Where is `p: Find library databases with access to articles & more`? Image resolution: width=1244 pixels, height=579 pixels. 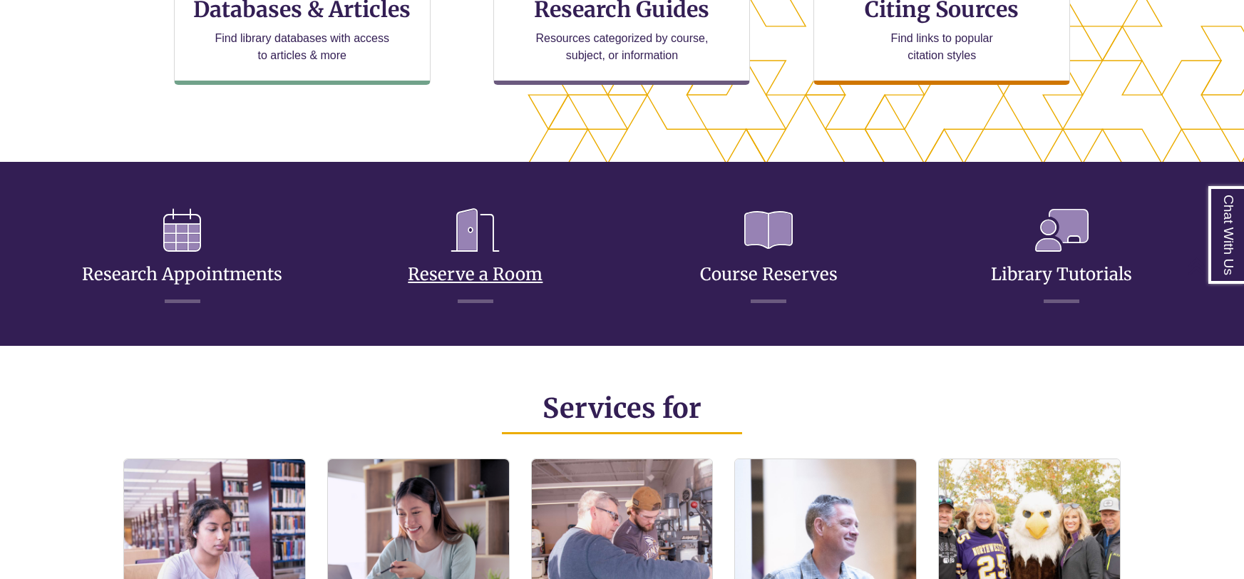 p: Find library databases with access to articles & more is located at coordinates (302, 47).